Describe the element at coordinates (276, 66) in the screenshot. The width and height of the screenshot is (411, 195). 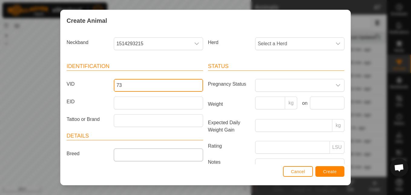
I see `header: Status` at that location.